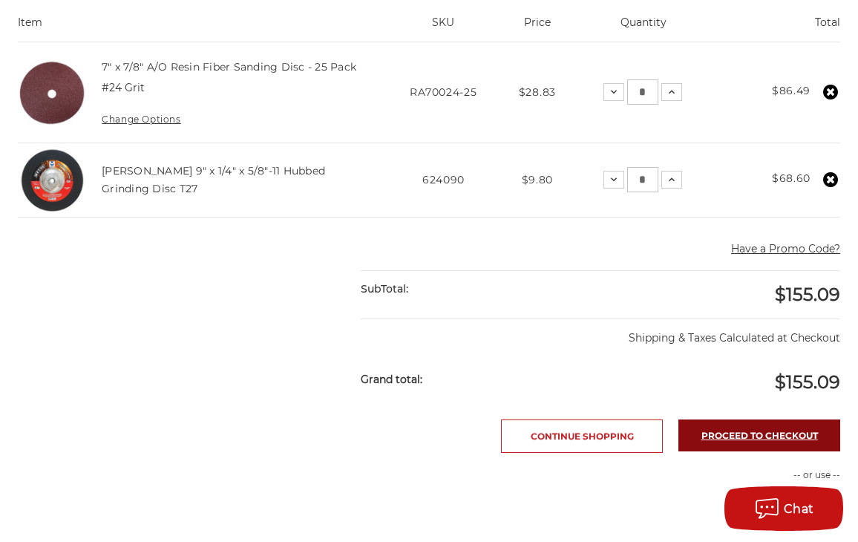 The image size is (858, 542). What do you see at coordinates (228, 67) in the screenshot?
I see `a: 7" x 7/8" A/O Resin Fiber Sanding Disc - 25 Pack` at bounding box center [228, 67].